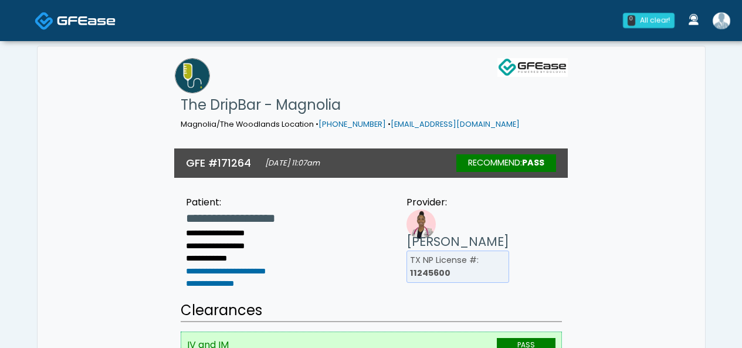  What do you see at coordinates (631, 21) in the screenshot?
I see `div: 0` at bounding box center [631, 21].